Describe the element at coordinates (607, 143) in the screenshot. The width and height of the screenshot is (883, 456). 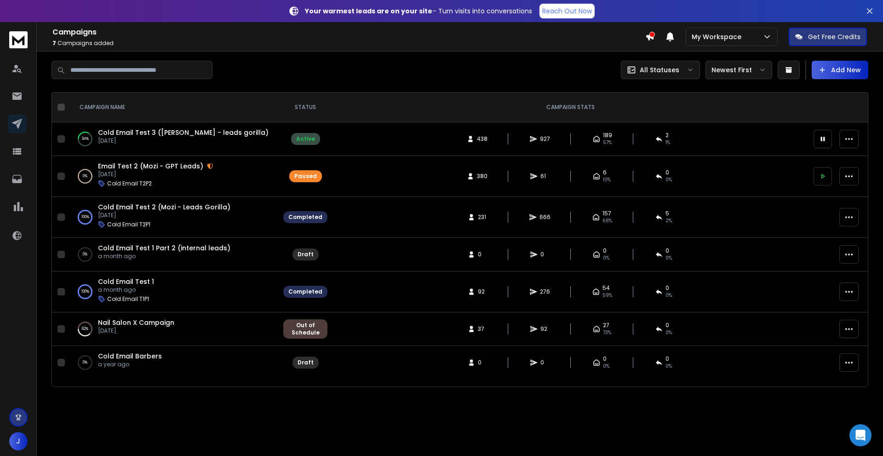
I see `span: 57 %` at that location.